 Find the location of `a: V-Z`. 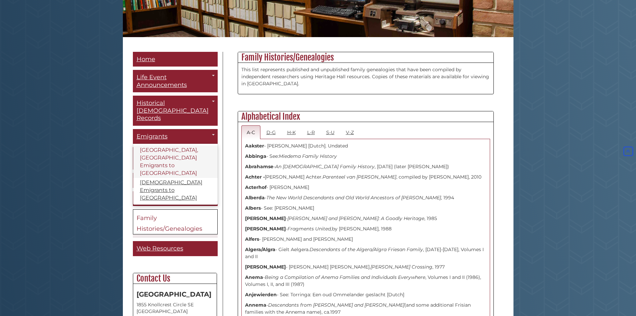

a: V-Z is located at coordinates (350, 132).